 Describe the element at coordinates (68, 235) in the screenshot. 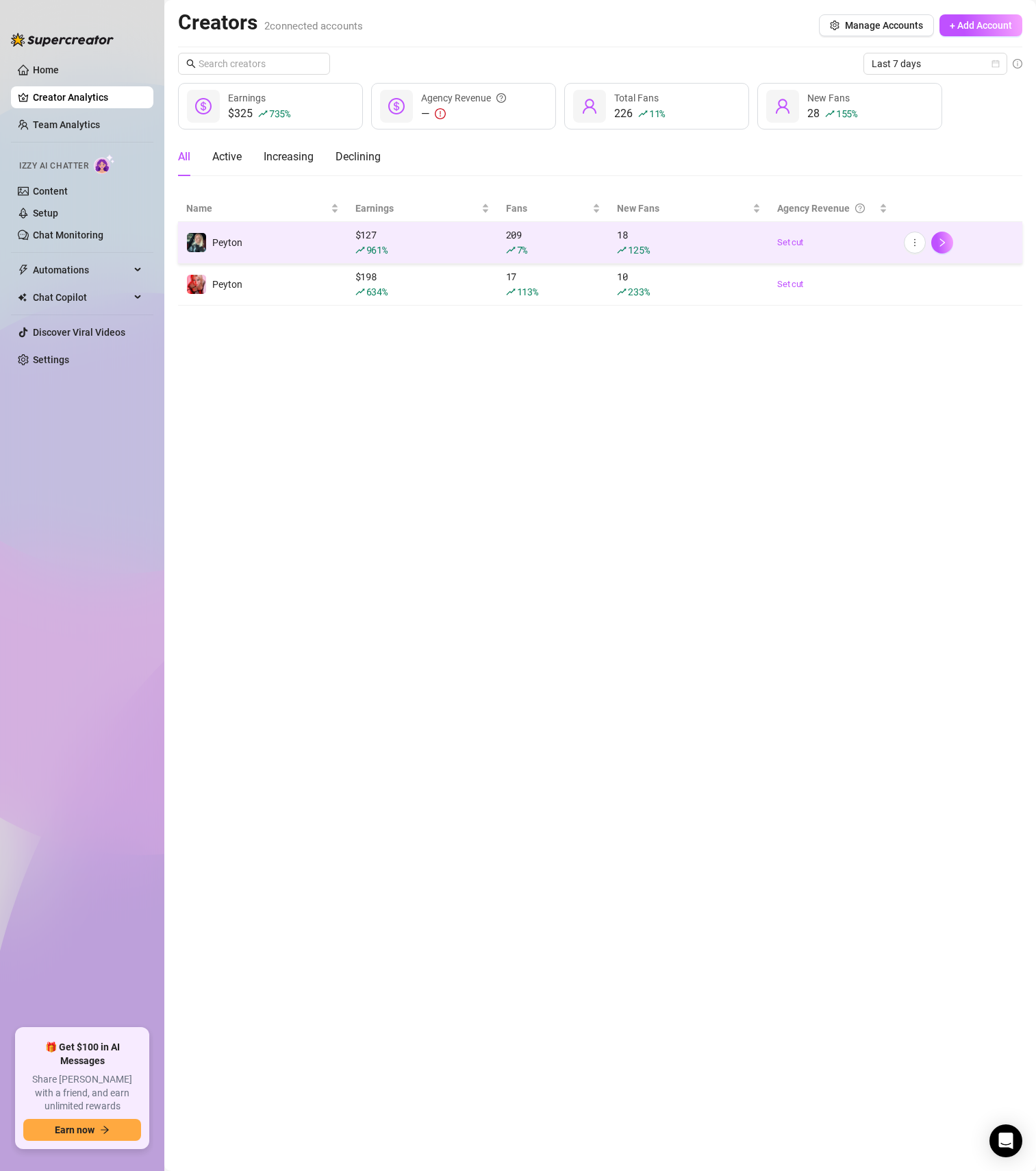

I see `a: Chat Monitoring` at that location.